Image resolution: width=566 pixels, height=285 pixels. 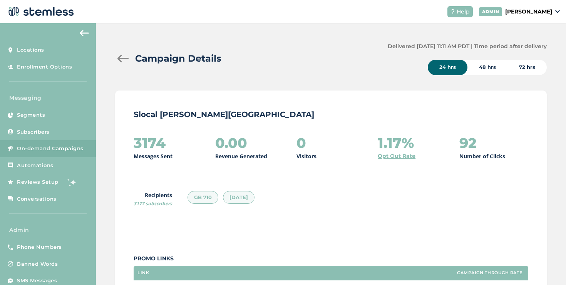 I want to click on div: 72 hrs, so click(x=528, y=67).